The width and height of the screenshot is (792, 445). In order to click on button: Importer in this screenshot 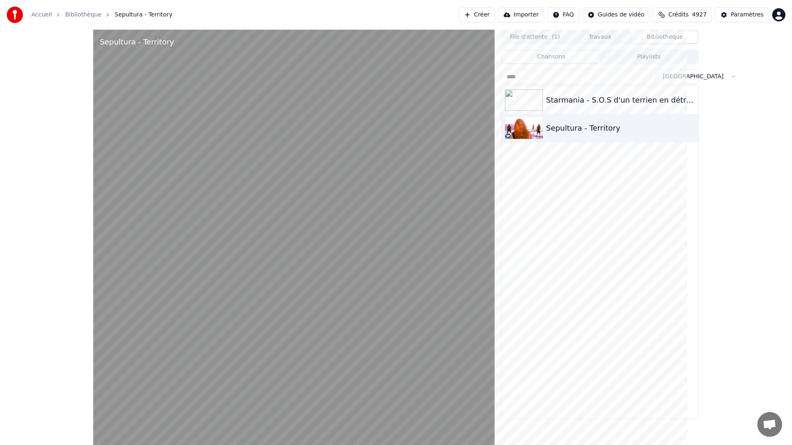, I will do `click(521, 15)`.